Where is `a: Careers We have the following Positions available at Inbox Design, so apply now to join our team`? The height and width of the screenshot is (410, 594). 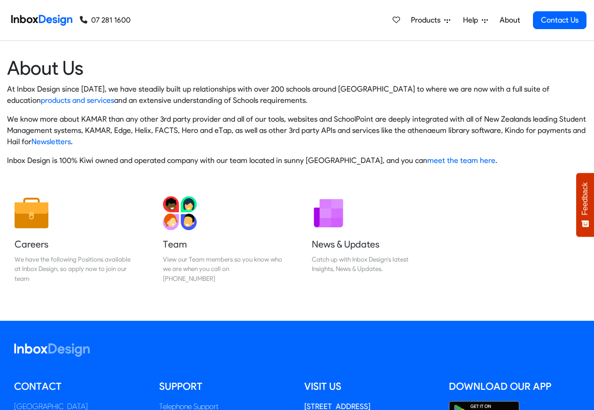
a: Careers We have the following Positions available at Inbox Design, so apply now to join our team is located at coordinates (74, 239).